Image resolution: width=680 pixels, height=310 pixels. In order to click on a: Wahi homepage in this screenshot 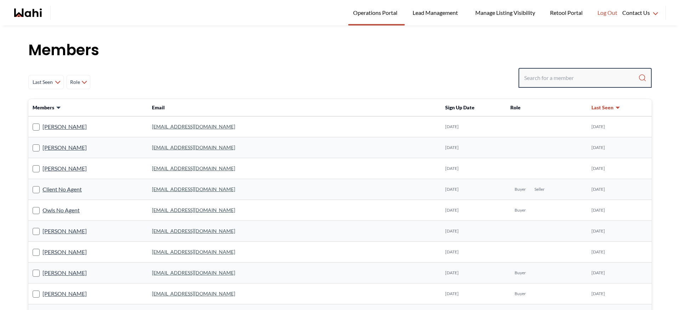, I will do `click(28, 13)`.